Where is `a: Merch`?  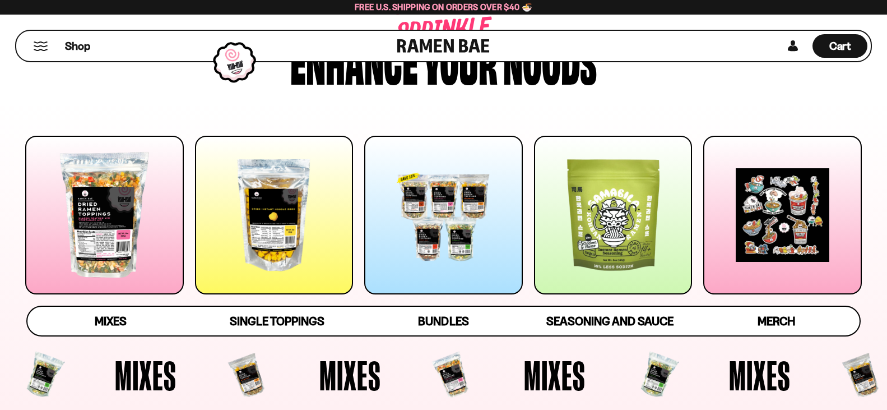
a: Merch is located at coordinates (776, 321).